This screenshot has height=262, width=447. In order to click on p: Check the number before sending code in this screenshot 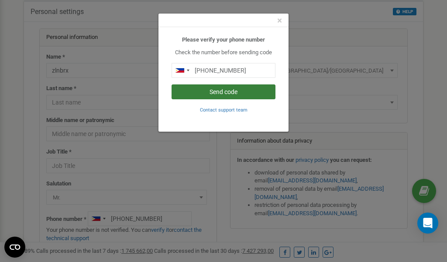, I will do `click(224, 52)`.